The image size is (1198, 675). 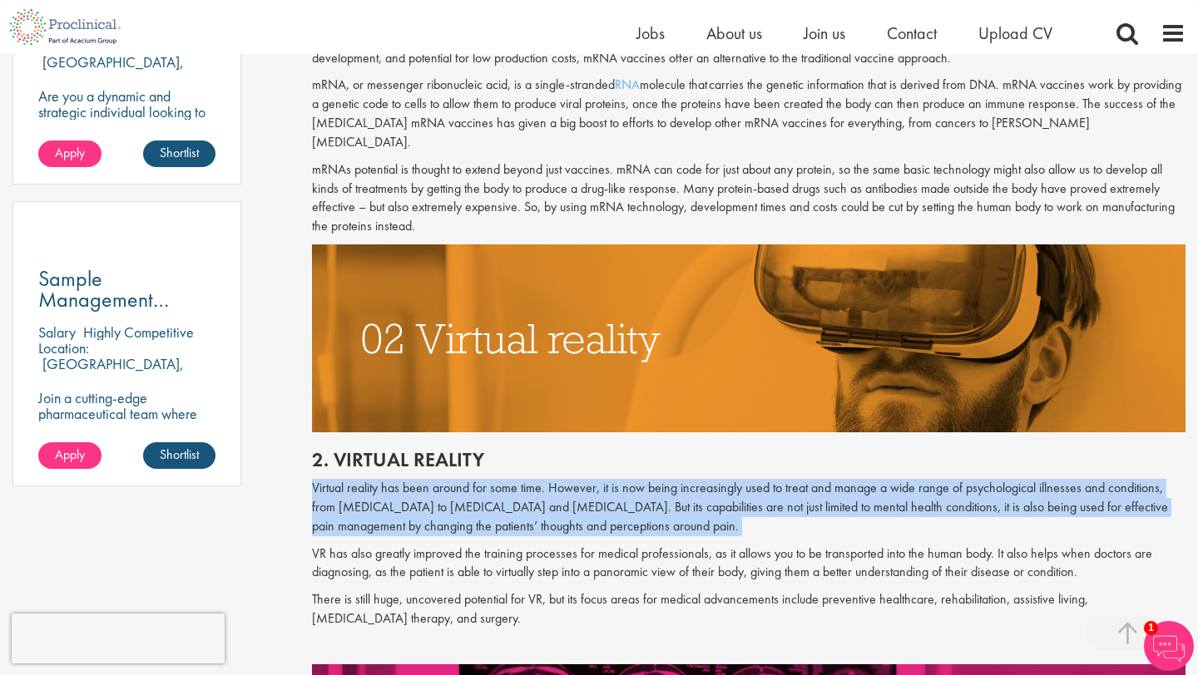 What do you see at coordinates (912, 33) in the screenshot?
I see `span: Contact` at bounding box center [912, 33].